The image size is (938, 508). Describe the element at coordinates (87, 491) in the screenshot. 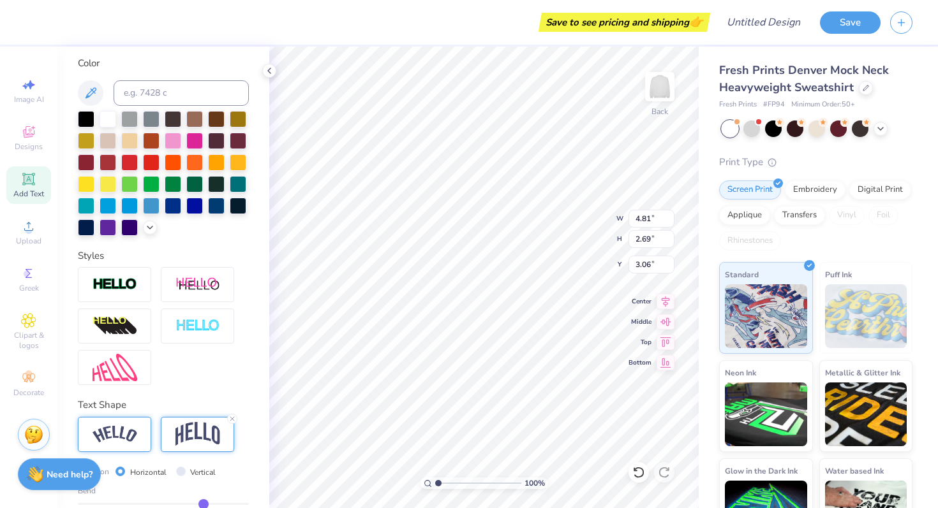

I see `span: Bend` at that location.